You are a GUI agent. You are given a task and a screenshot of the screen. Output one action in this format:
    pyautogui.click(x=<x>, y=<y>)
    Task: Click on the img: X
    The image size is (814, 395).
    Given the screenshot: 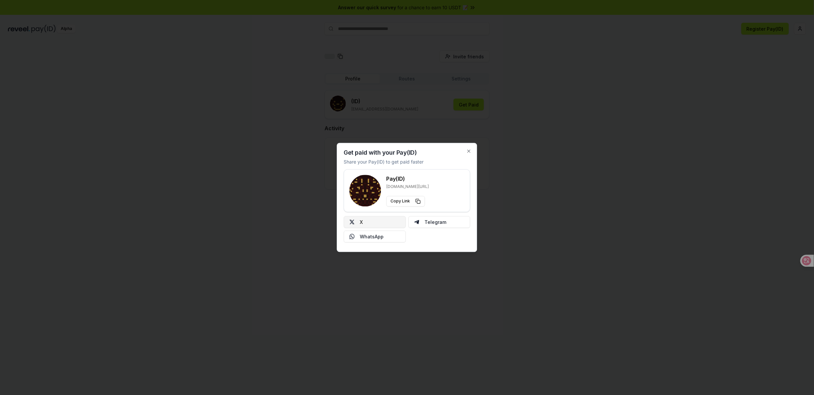 What is the action you would take?
    pyautogui.click(x=352, y=222)
    